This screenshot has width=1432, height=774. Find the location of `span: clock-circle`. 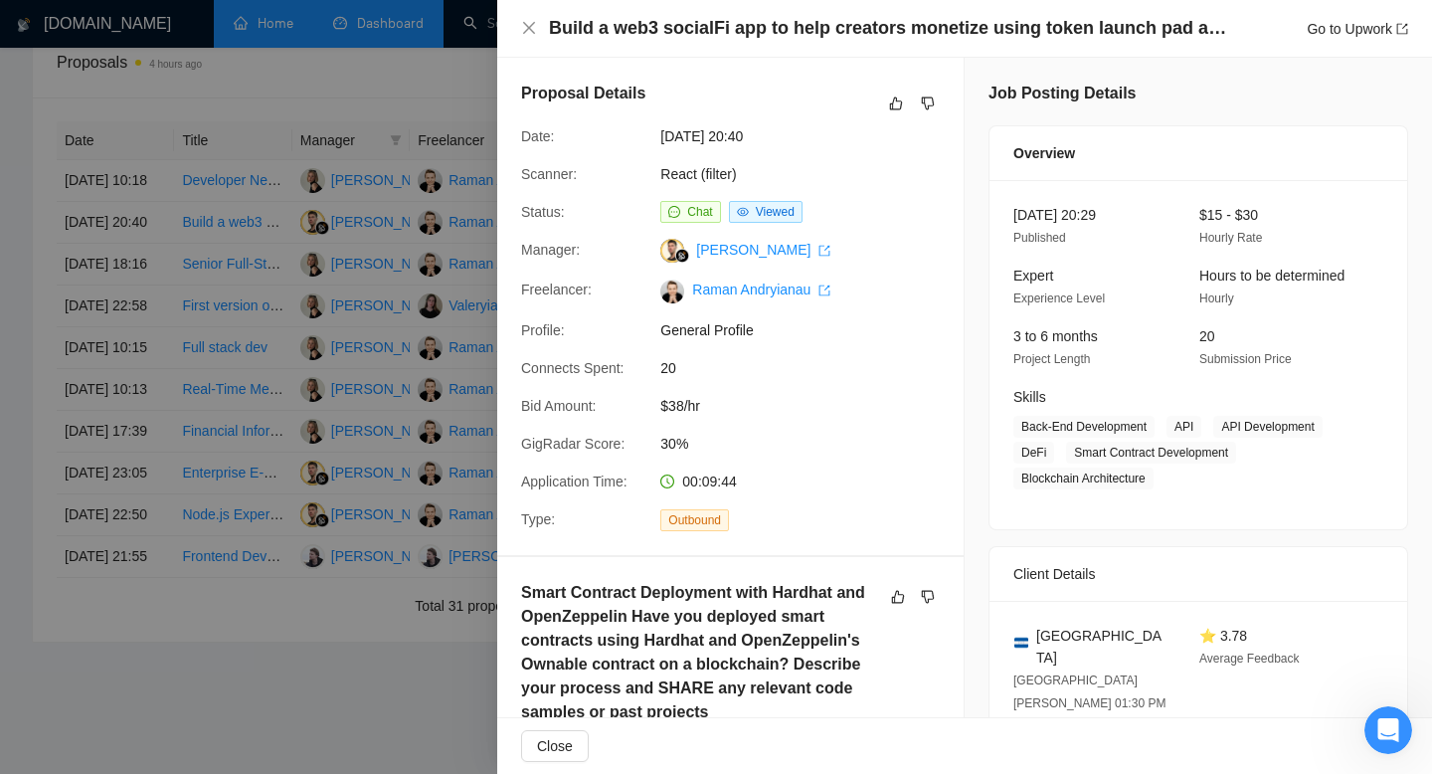

span: clock-circle is located at coordinates (667, 481).